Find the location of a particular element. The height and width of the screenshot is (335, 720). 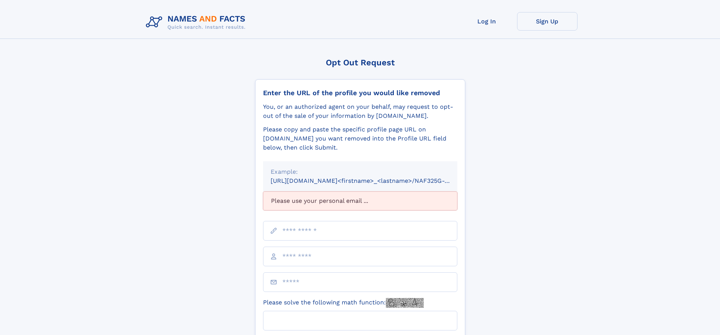

div: Example: is located at coordinates (360, 172).